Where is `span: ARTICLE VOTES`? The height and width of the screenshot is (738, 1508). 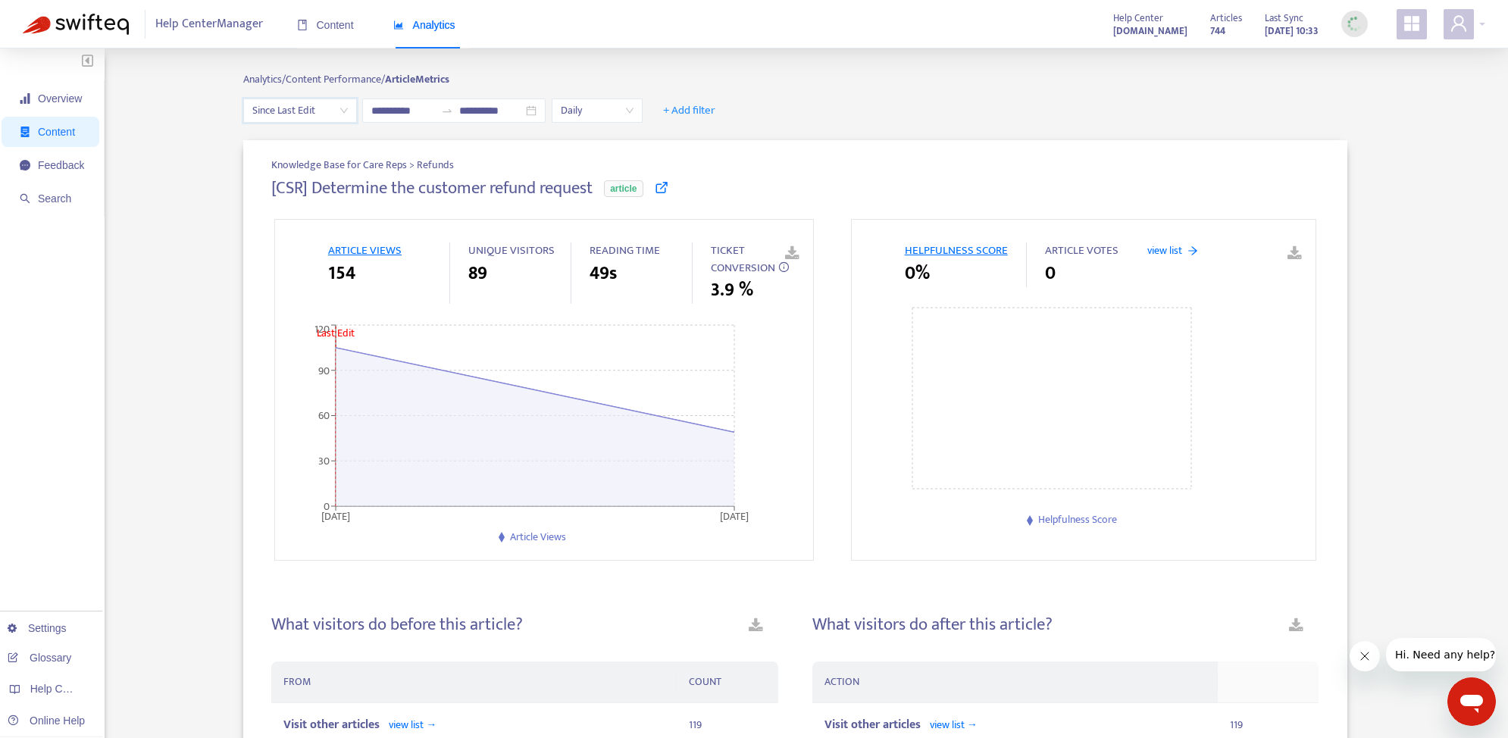
span: ARTICLE VOTES is located at coordinates (1081, 250).